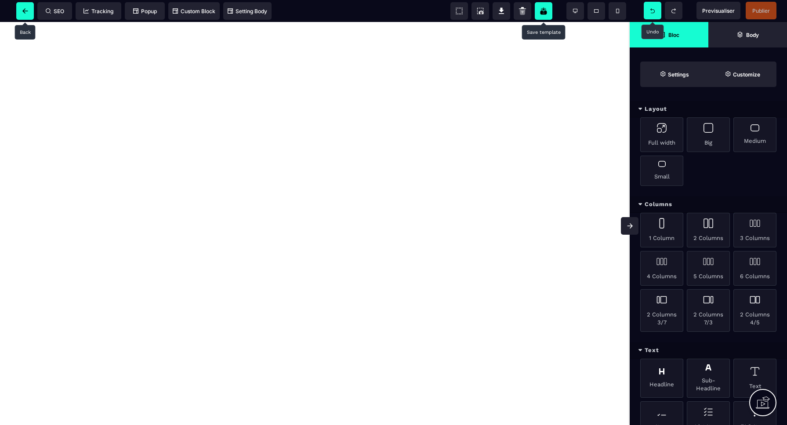 This screenshot has height=425, width=787. I want to click on div: Columns, so click(708, 204).